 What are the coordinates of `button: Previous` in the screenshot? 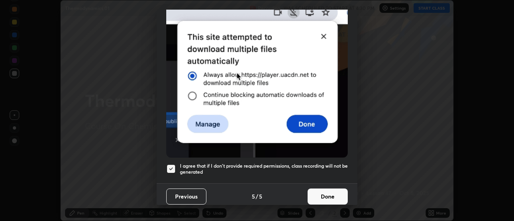 It's located at (186, 197).